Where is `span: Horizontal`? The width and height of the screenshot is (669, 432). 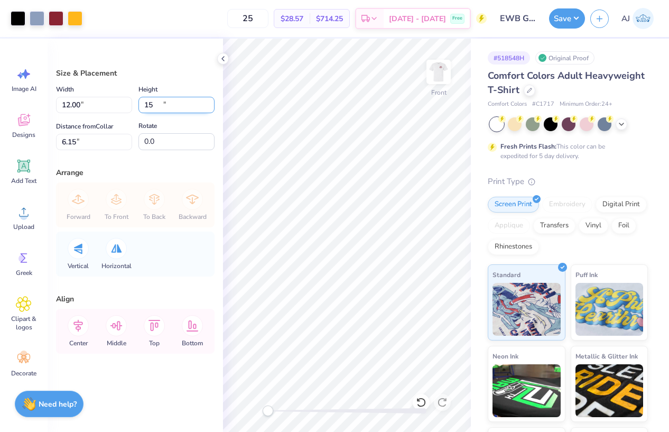
span: Horizontal is located at coordinates (116, 266).